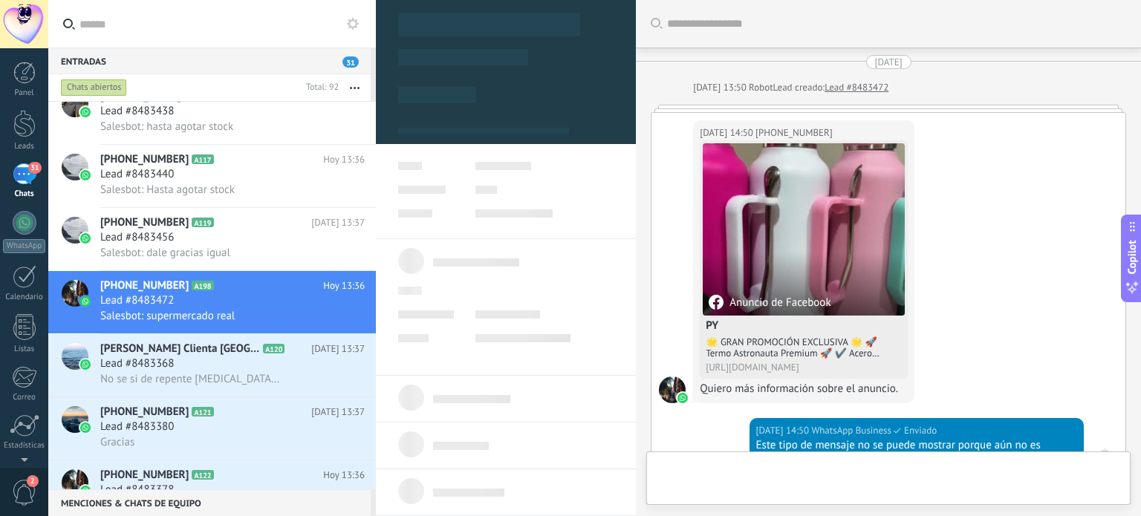 The height and width of the screenshot is (516, 1141). I want to click on span: Salesbot: dale gracias igual, so click(165, 253).